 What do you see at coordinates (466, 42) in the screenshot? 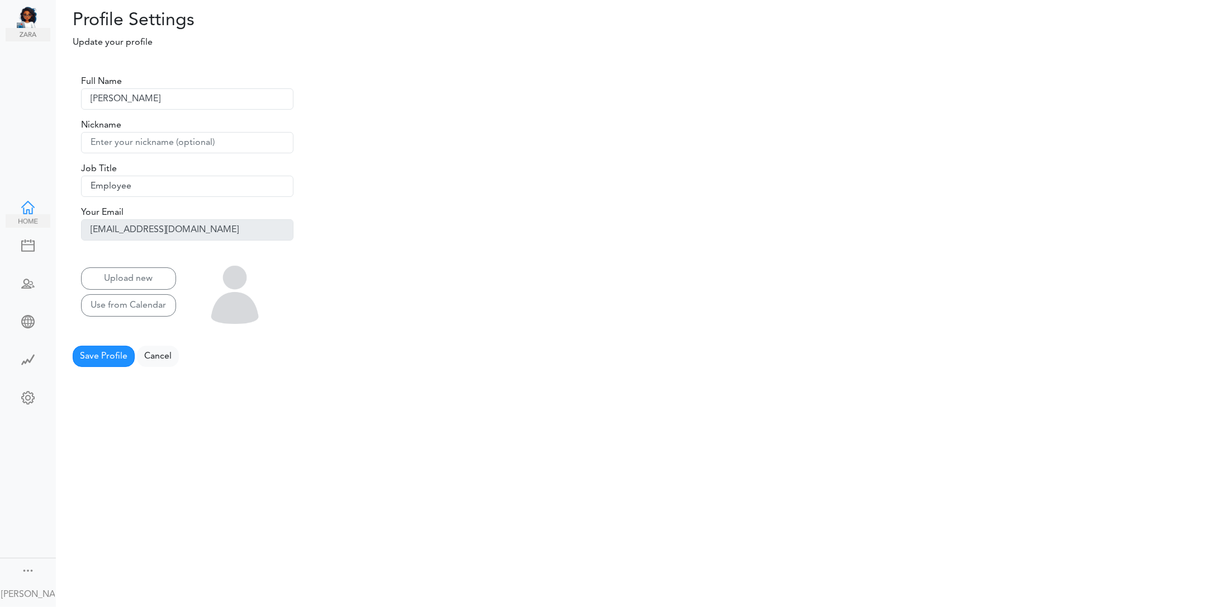
I see `p: Update your profile` at bounding box center [466, 42].